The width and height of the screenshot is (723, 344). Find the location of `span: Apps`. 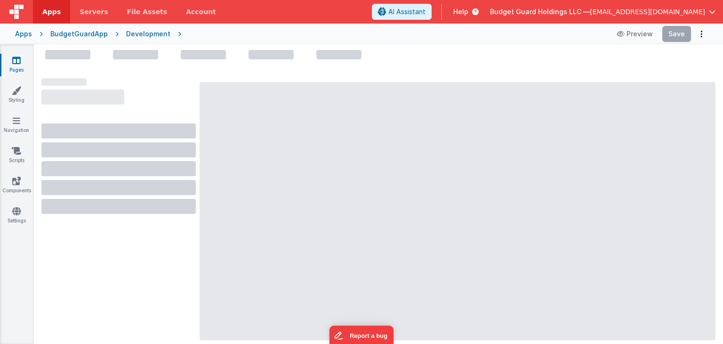

span: Apps is located at coordinates (51, 12).